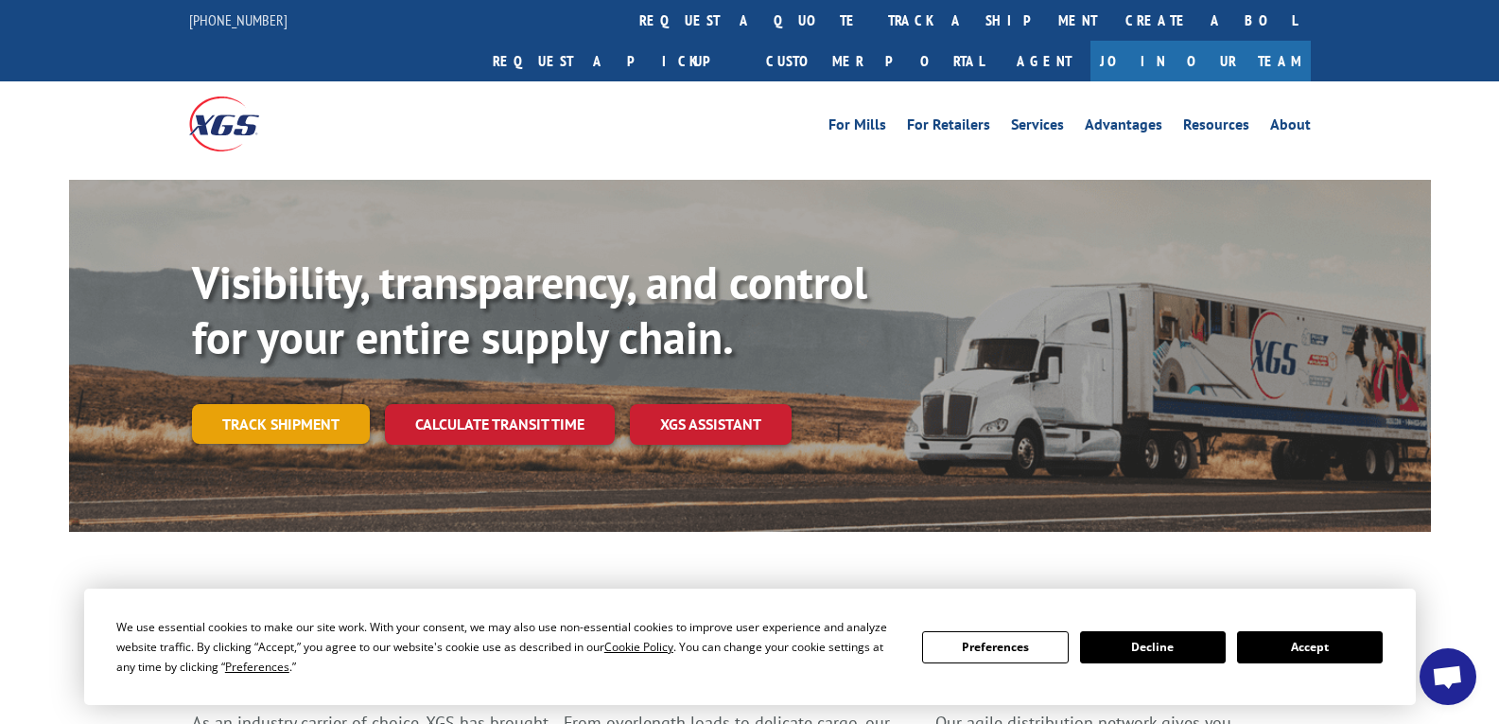 This screenshot has height=724, width=1499. I want to click on a: About, so click(1290, 128).